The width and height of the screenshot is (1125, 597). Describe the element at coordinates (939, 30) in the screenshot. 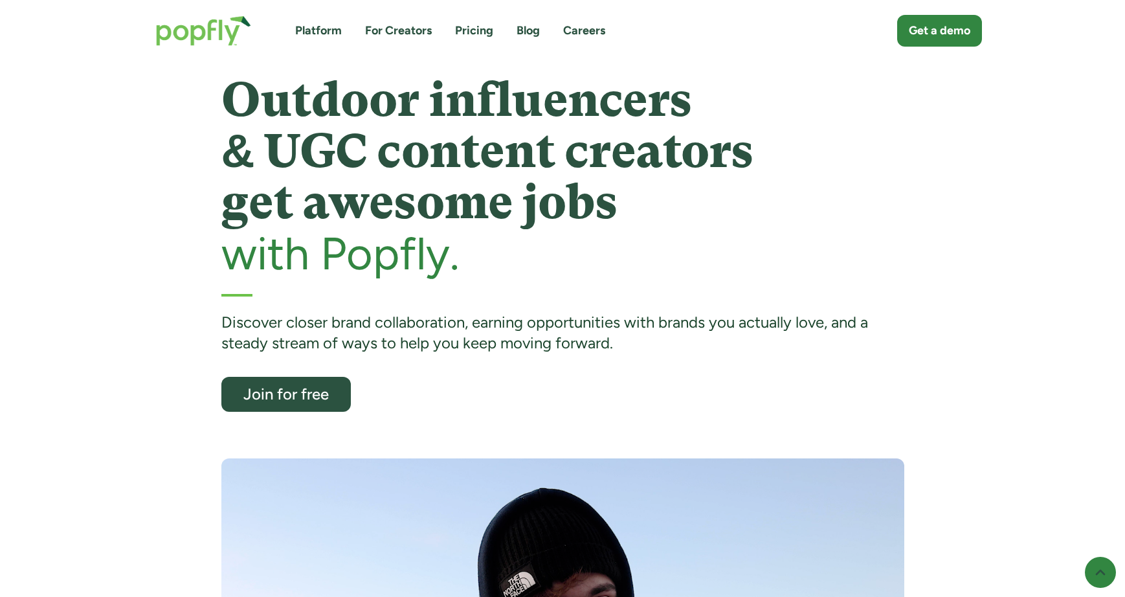

I see `div: Get a demo` at that location.